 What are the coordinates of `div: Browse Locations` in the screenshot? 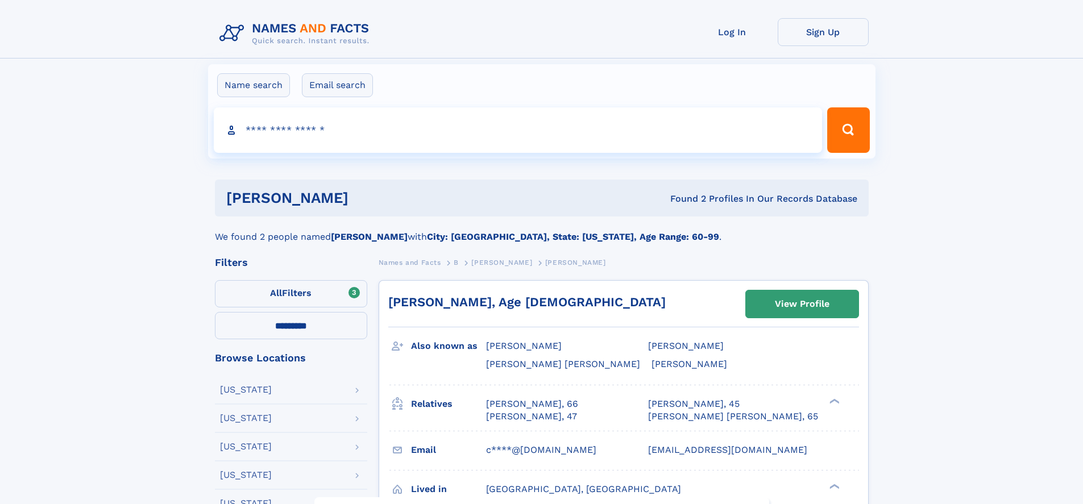 It's located at (291, 358).